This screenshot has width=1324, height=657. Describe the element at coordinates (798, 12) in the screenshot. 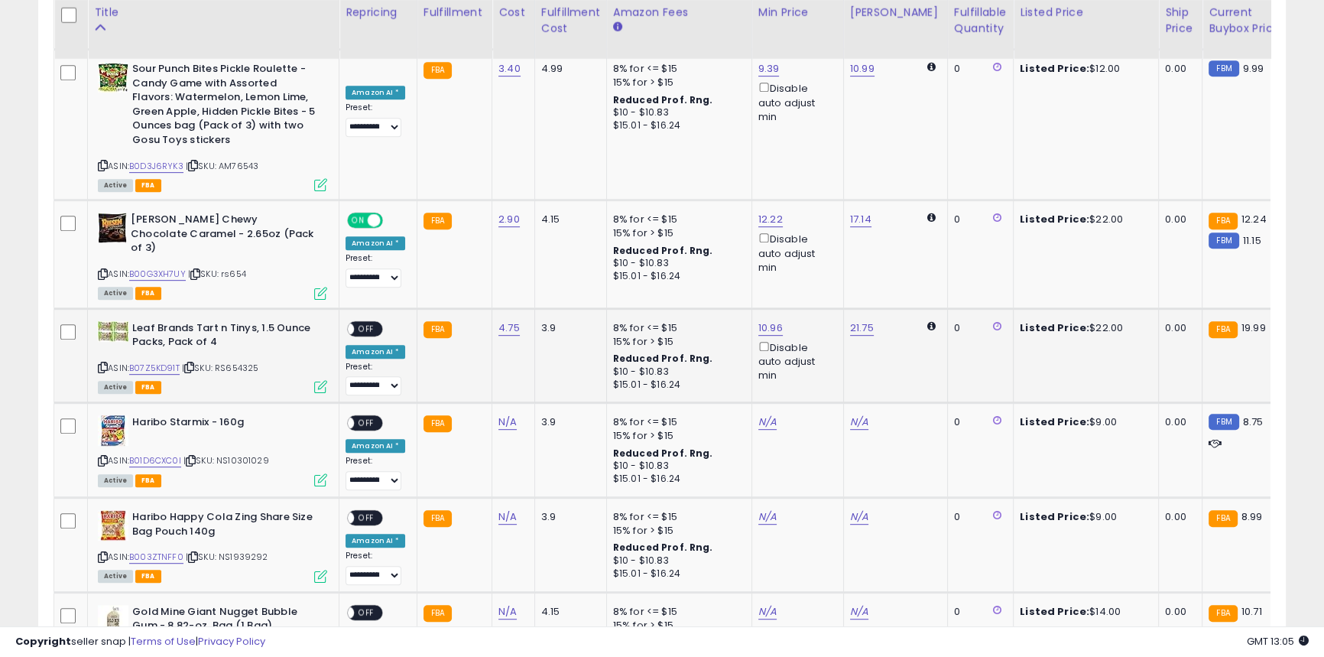

I see `div: Min Price` at that location.